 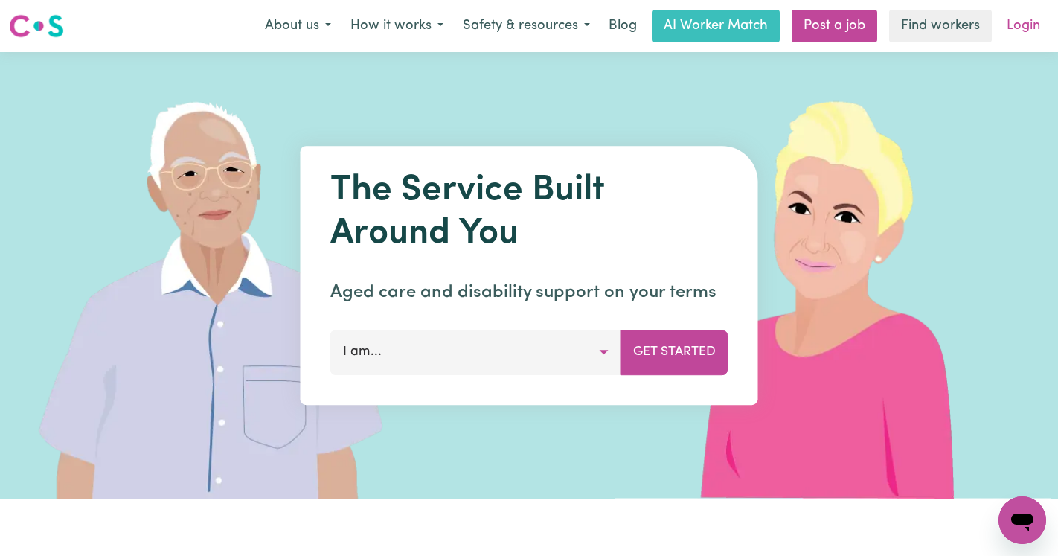 What do you see at coordinates (36, 26) in the screenshot?
I see `img: Careseekers logo` at bounding box center [36, 26].